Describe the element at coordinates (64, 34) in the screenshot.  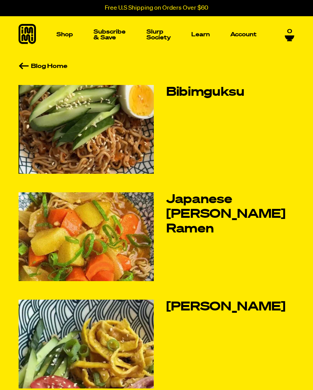
I see `p: Shop` at that location.